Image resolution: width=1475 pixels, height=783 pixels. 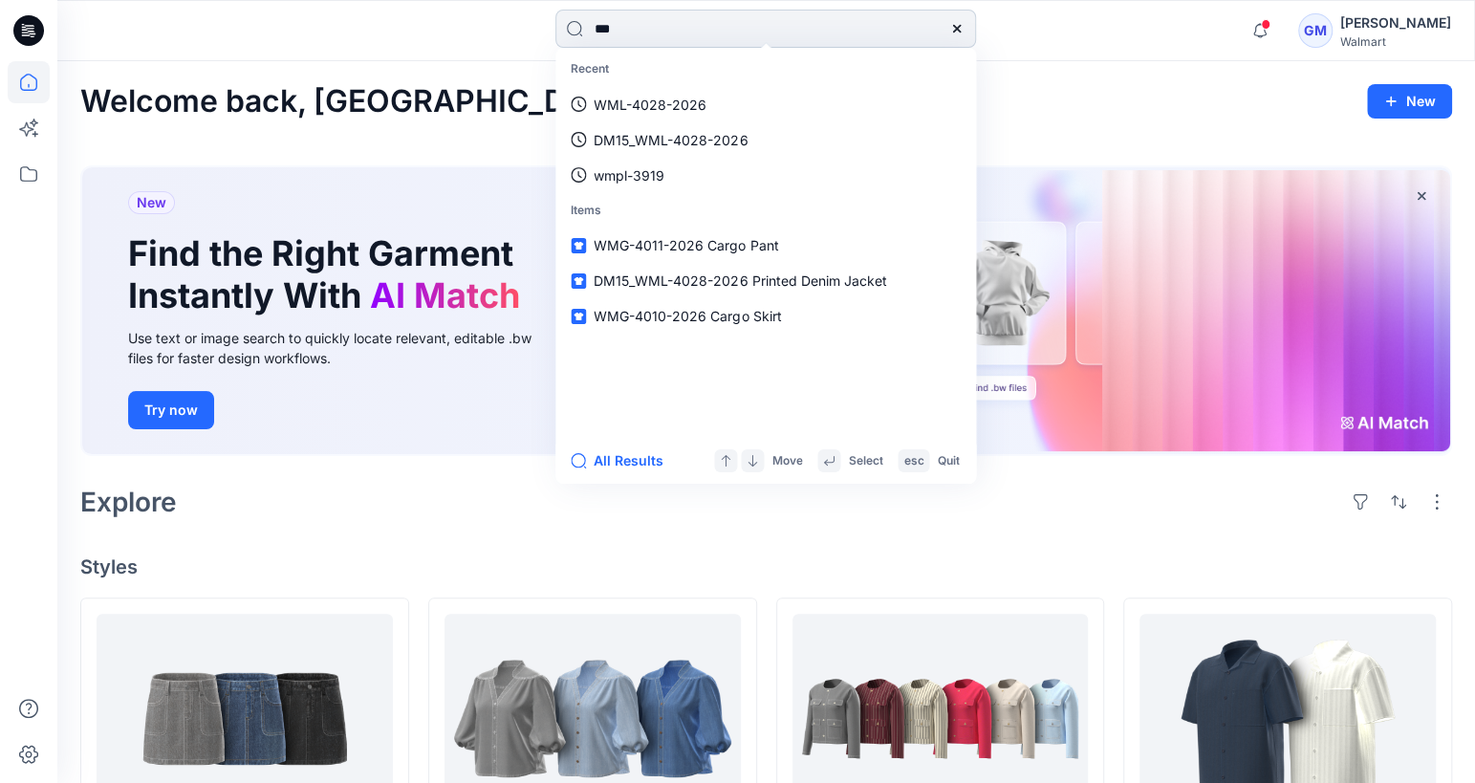 I want to click on div: Use text or image search to quickly locate relevant, editable .bw files for faster design workflows., so click(x=343, y=348).